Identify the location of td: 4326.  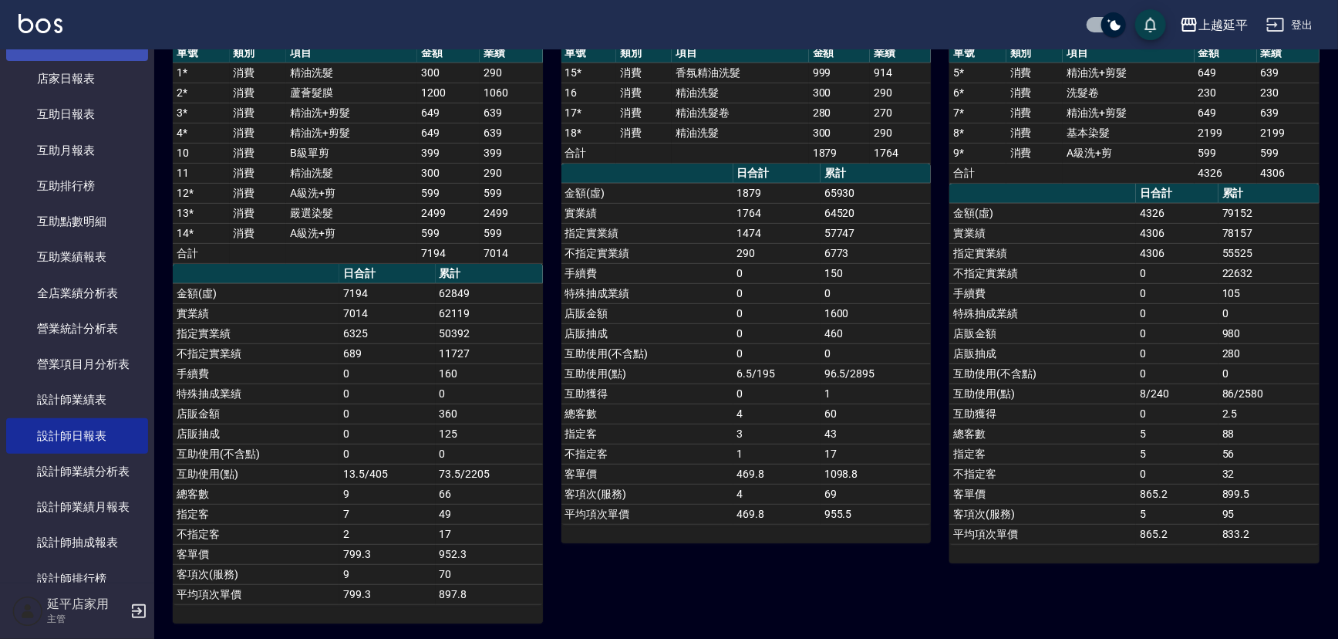
(1177, 213).